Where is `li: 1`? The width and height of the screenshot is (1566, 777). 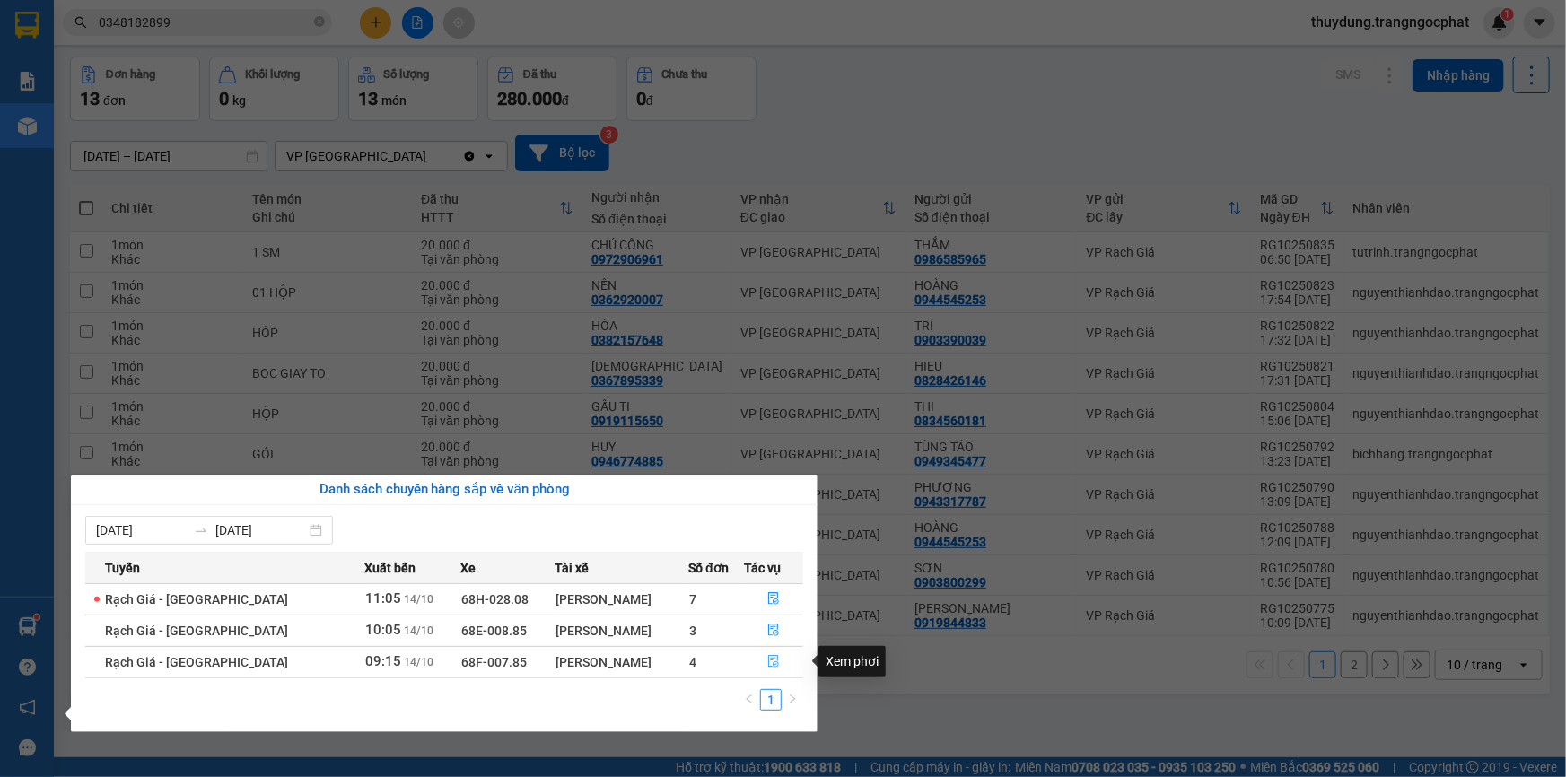 li: 1 is located at coordinates (771, 700).